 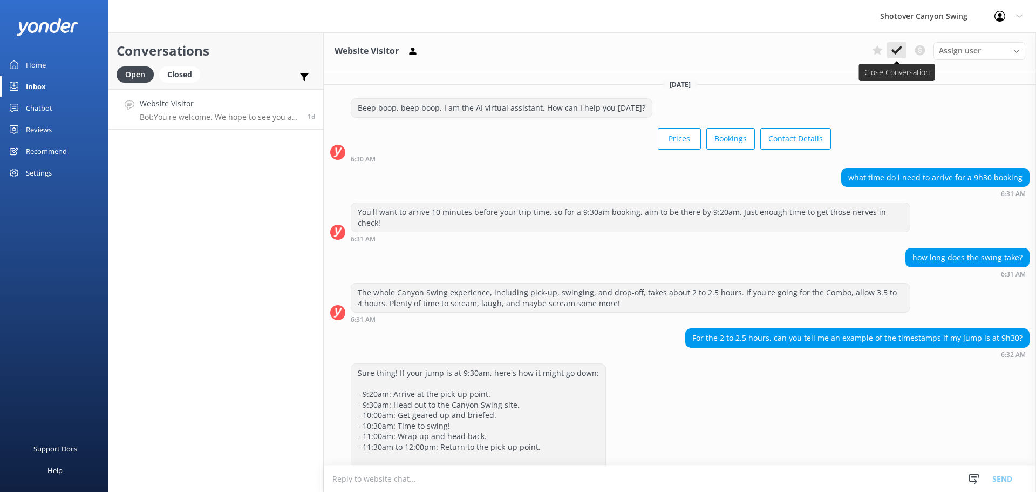 I want to click on div: Closed, so click(x=180, y=74).